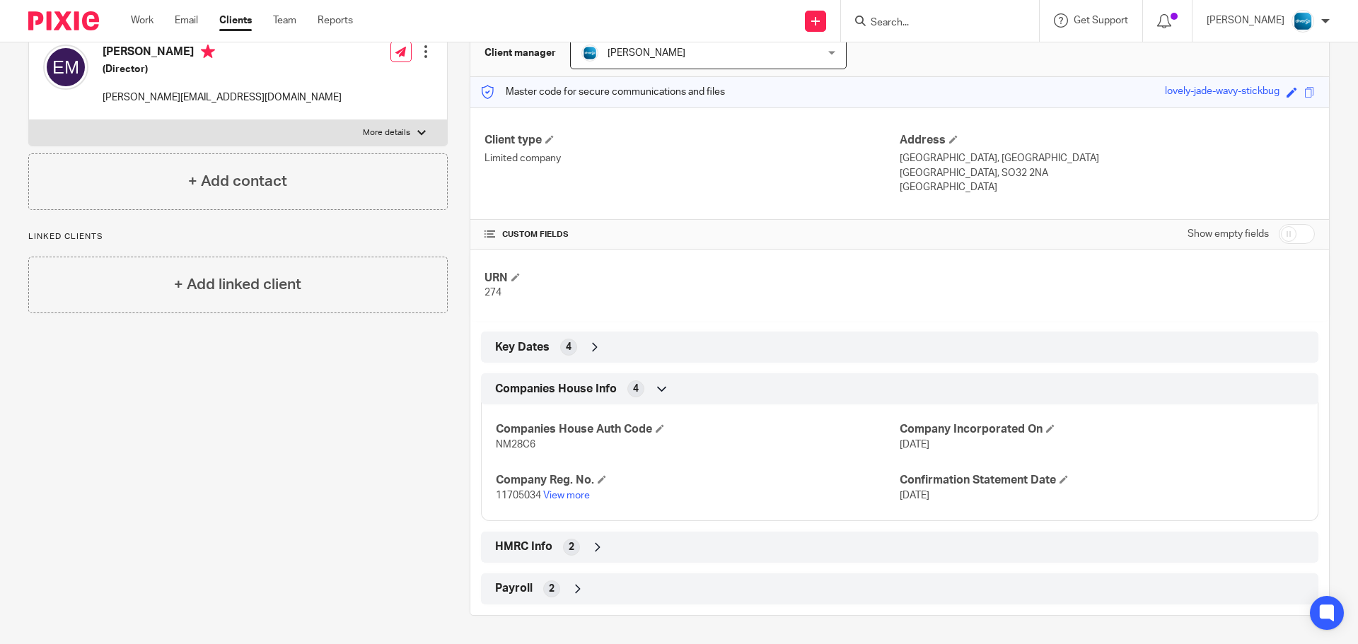 Image resolution: width=1358 pixels, height=644 pixels. I want to click on span: Get Support, so click(1101, 21).